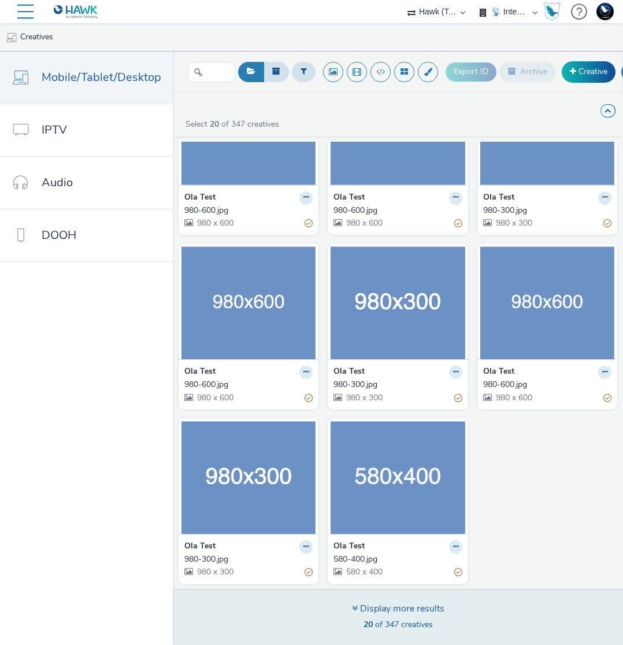 This screenshot has width=623, height=645. Describe the element at coordinates (552, 12) in the screenshot. I see `img: Hawk Academy` at that location.